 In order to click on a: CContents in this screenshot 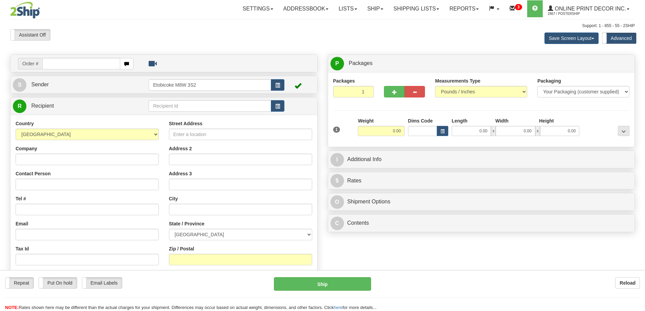, I will do `click(482, 223)`.